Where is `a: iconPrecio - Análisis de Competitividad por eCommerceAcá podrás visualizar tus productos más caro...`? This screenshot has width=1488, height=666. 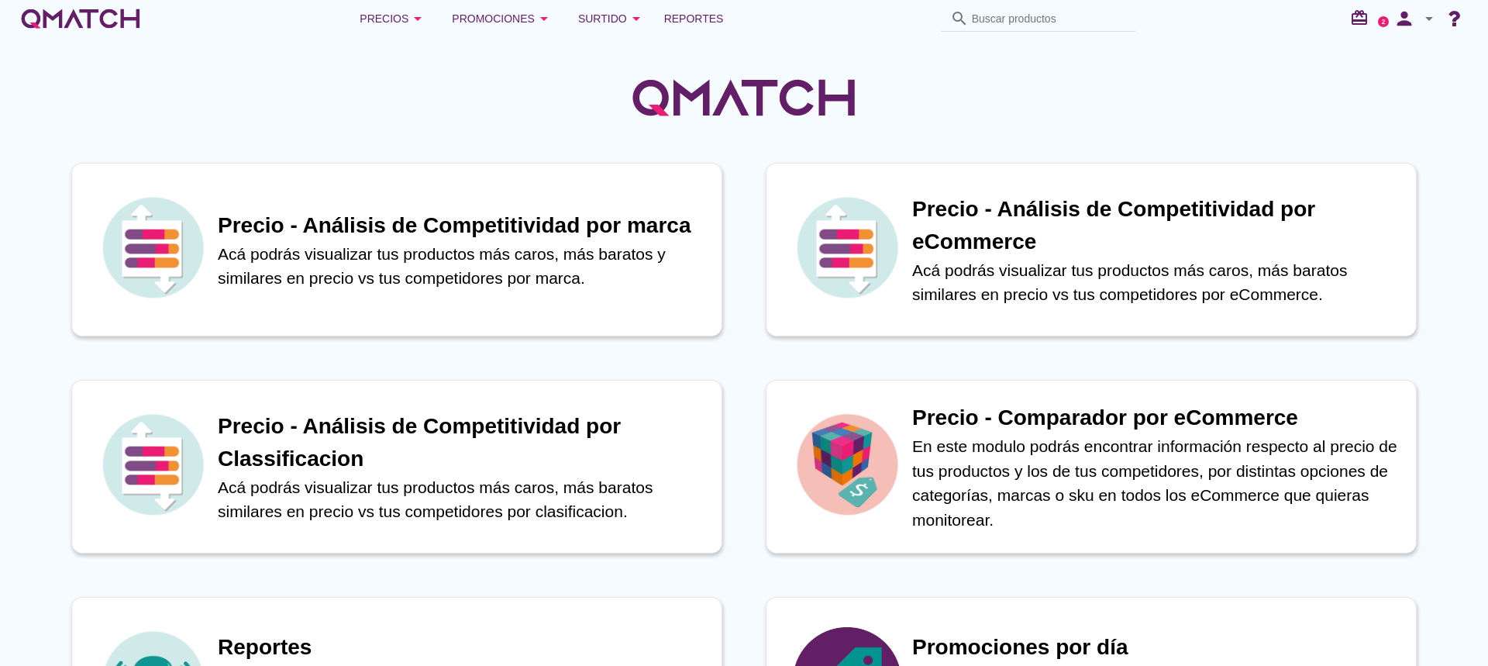 a: iconPrecio - Análisis de Competitividad por eCommerceAcá podrás visualizar tus productos más caro... is located at coordinates (1091, 250).